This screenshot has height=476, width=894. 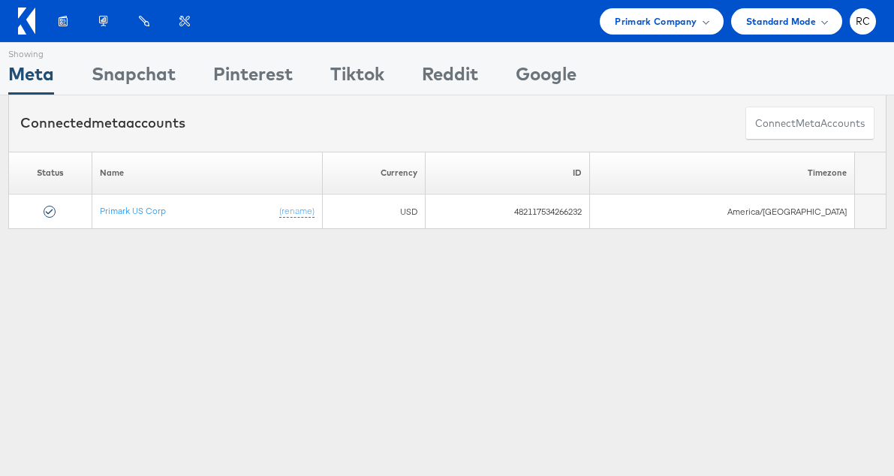 What do you see at coordinates (374, 212) in the screenshot?
I see `td: USD` at bounding box center [374, 212].